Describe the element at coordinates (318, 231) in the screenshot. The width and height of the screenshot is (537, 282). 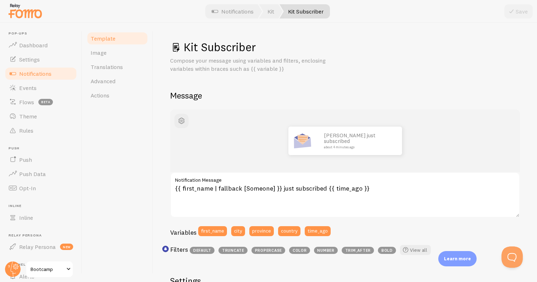
I see `button: time_ago` at that location.